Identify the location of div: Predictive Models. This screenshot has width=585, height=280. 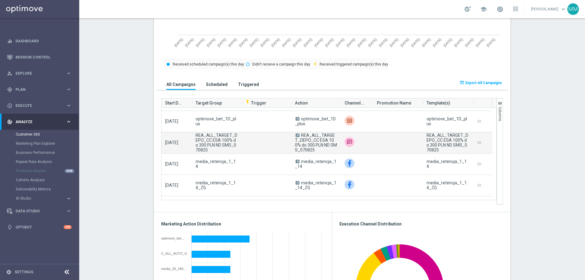
(47, 171).